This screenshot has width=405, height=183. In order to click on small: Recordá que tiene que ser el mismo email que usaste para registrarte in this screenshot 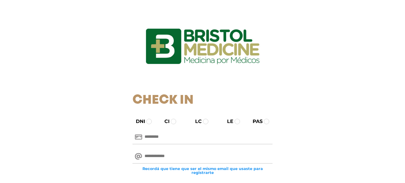, I will do `click(203, 171)`.